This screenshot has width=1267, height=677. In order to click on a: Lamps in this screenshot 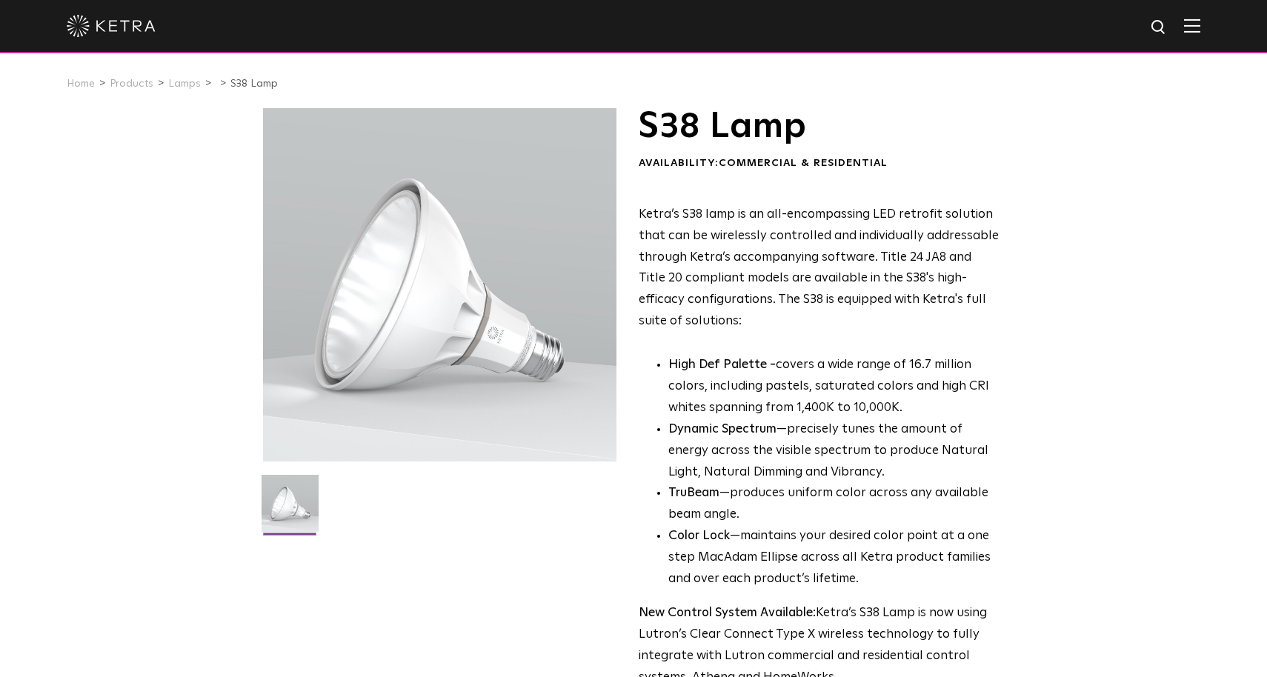, I will do `click(185, 84)`.